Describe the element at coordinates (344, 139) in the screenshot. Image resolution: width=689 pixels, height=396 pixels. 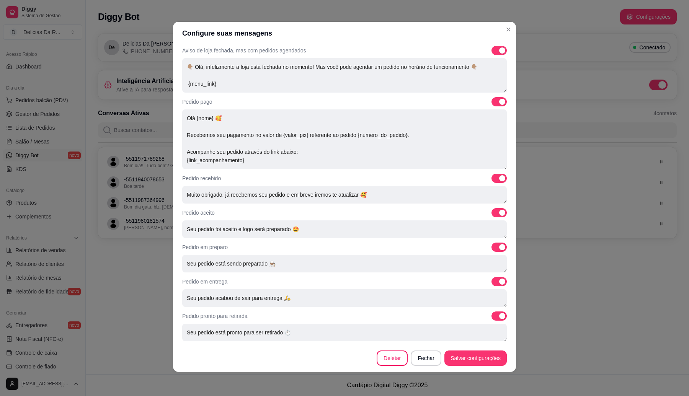
I see `textarea: Olá {nome} 🥰 Recebemos seu pagamento no valor de {valor_pix} referente ao pedido {numero_do_pedid...` at that location.